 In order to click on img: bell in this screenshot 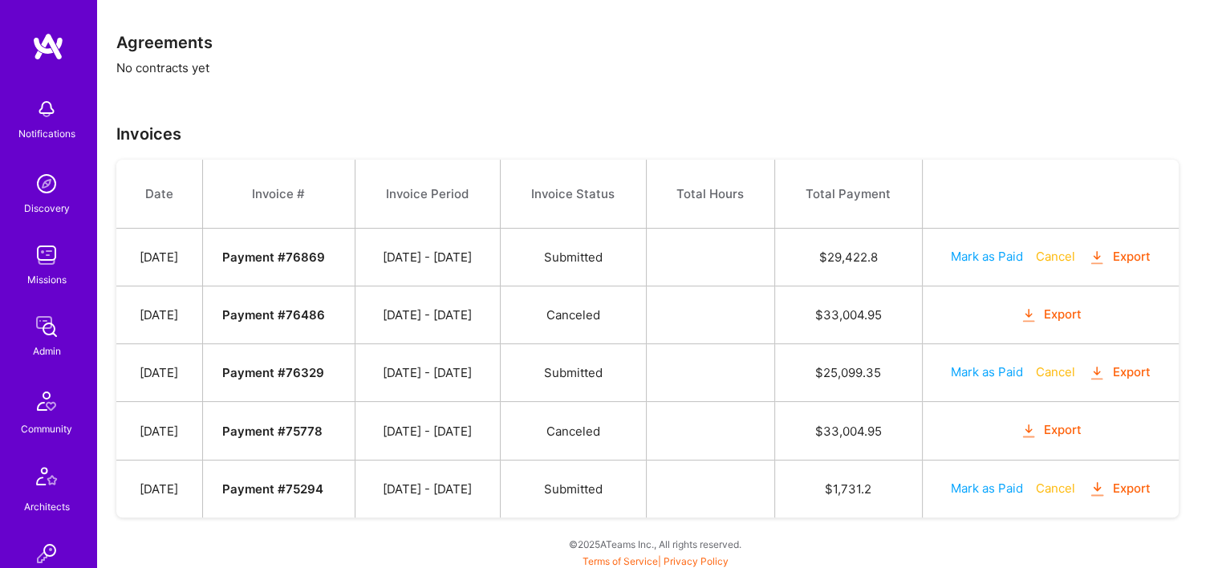, I will do `click(47, 109)`.